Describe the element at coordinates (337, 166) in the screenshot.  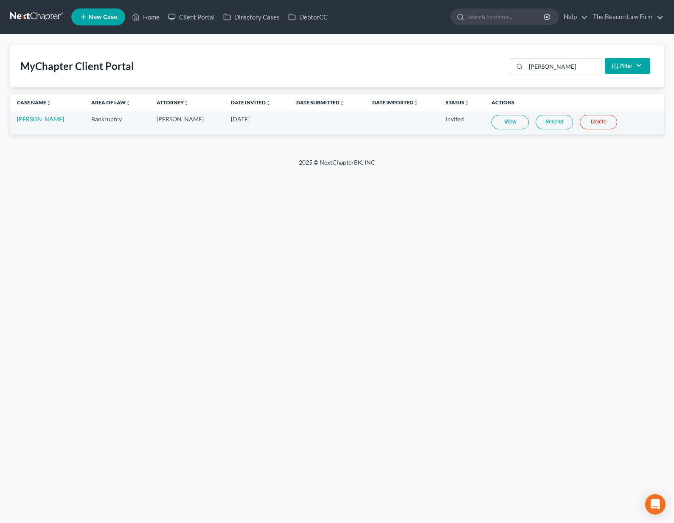
I see `div: 2025 © NextChapterBK, INC` at that location.